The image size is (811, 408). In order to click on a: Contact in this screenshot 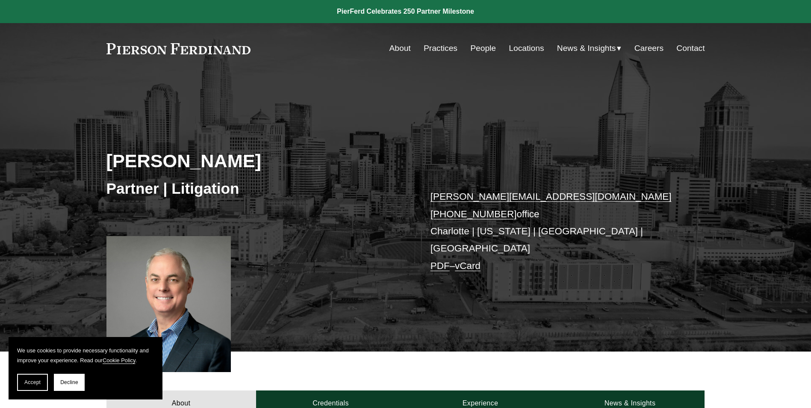, I will do `click(691, 48)`.